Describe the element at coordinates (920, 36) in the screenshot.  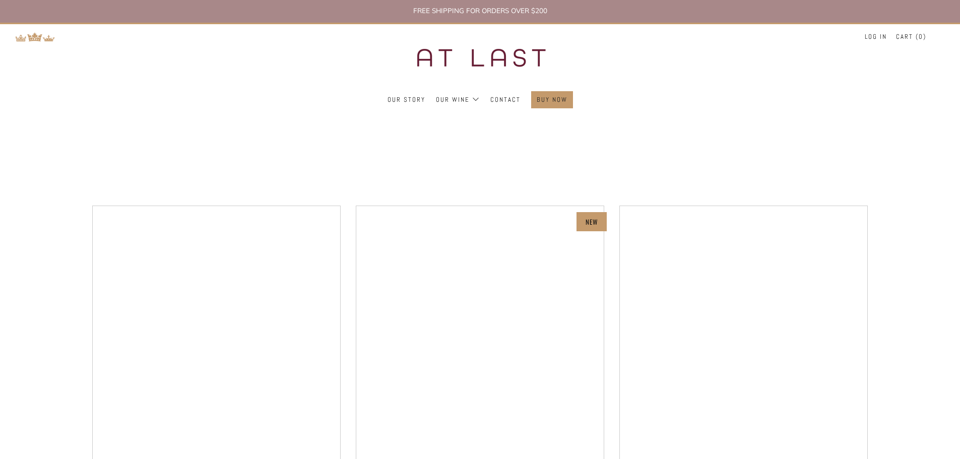
I see `span: 0` at that location.